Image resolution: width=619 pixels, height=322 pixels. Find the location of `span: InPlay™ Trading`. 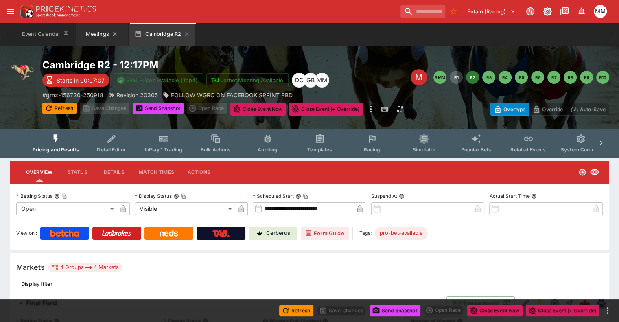

span: InPlay™ Trading is located at coordinates (164, 149).